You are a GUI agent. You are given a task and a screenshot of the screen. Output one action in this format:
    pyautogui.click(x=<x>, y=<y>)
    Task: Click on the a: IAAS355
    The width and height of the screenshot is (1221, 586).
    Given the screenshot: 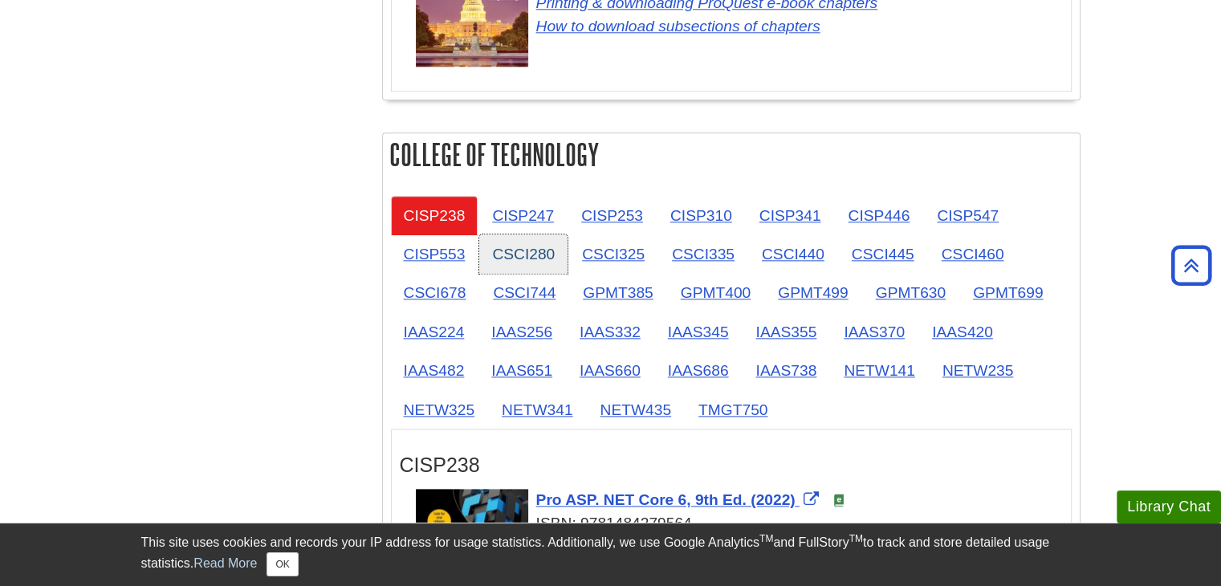 What is the action you would take?
    pyautogui.click(x=787, y=332)
    